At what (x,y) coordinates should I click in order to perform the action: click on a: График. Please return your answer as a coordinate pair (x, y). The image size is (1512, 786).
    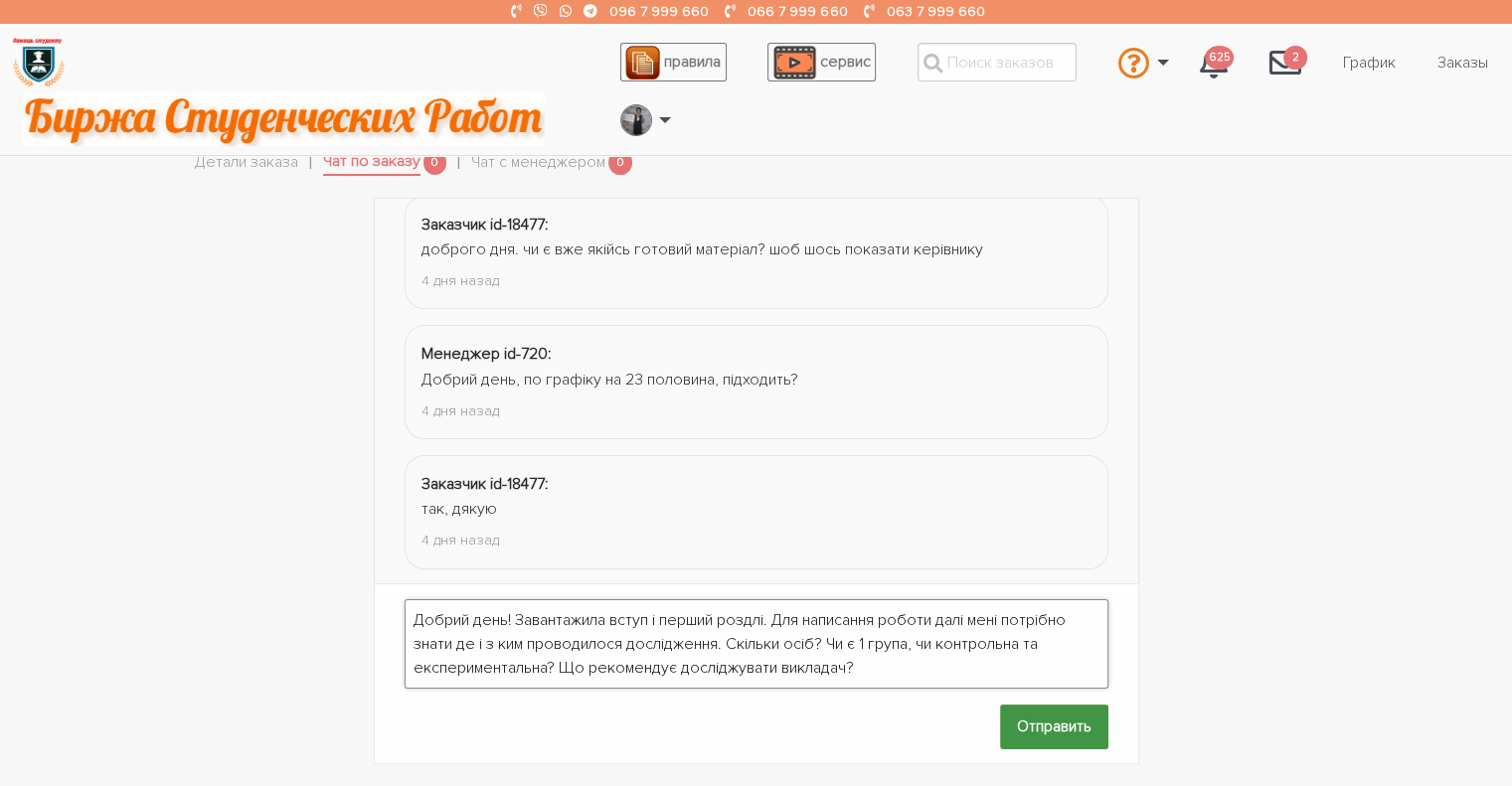
    Looking at the image, I should click on (1369, 63).